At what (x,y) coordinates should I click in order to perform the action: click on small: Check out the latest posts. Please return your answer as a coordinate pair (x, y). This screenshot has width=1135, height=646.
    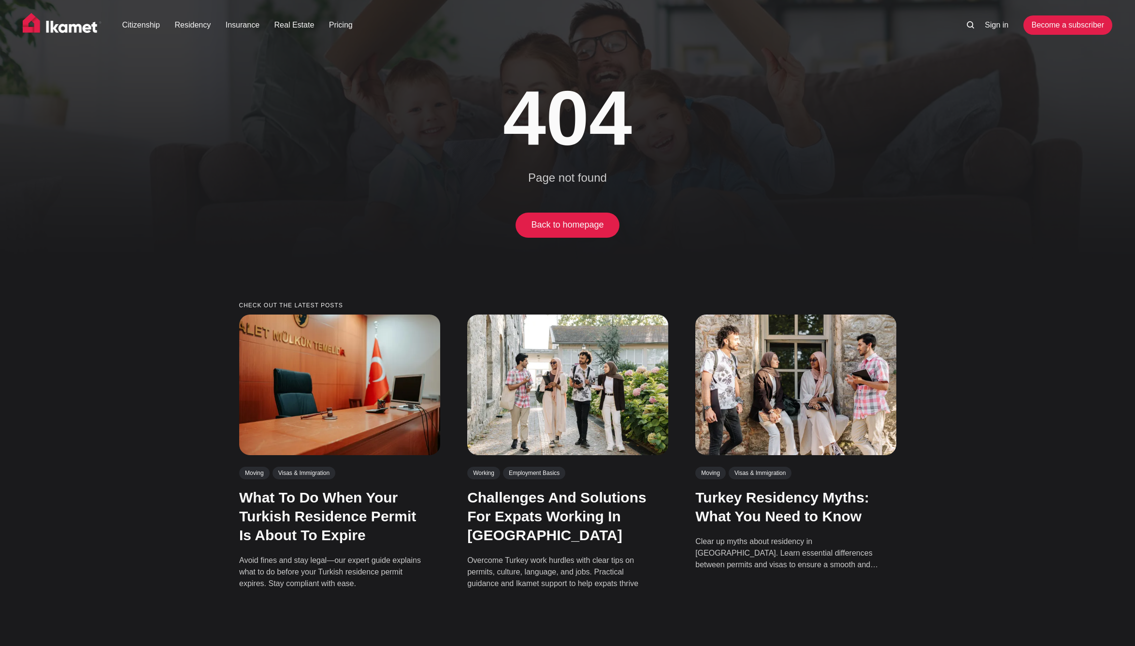
    Looking at the image, I should click on (568, 305).